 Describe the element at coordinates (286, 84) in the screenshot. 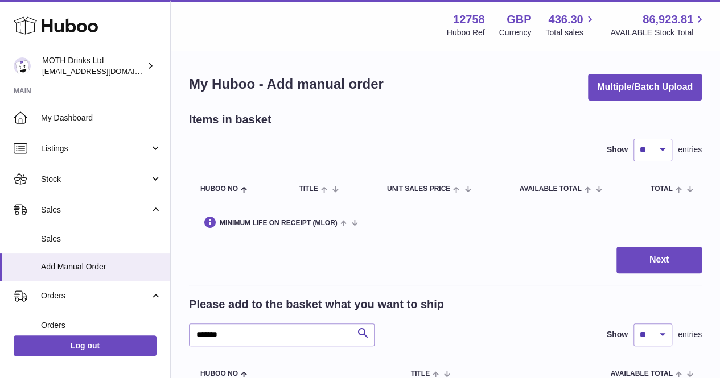

I see `h1: My Huboo - Add manual order` at that location.